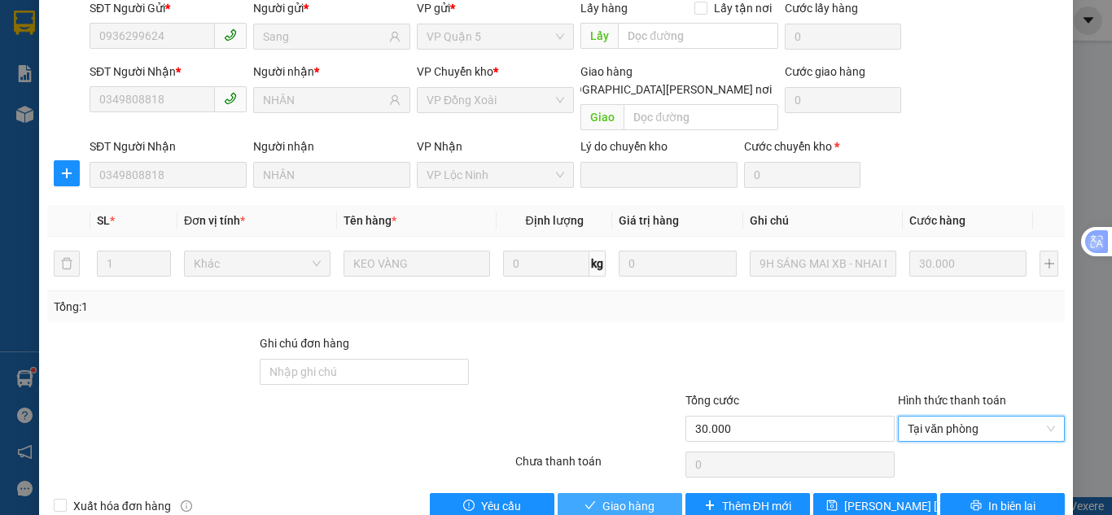  What do you see at coordinates (147, 24) in the screenshot?
I see `span: Nhận:` at bounding box center [147, 24].